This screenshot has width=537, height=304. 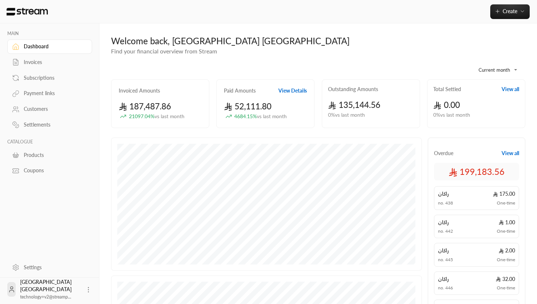 What do you see at coordinates (248, 106) in the screenshot?
I see `span: 52,111.80` at bounding box center [248, 106].